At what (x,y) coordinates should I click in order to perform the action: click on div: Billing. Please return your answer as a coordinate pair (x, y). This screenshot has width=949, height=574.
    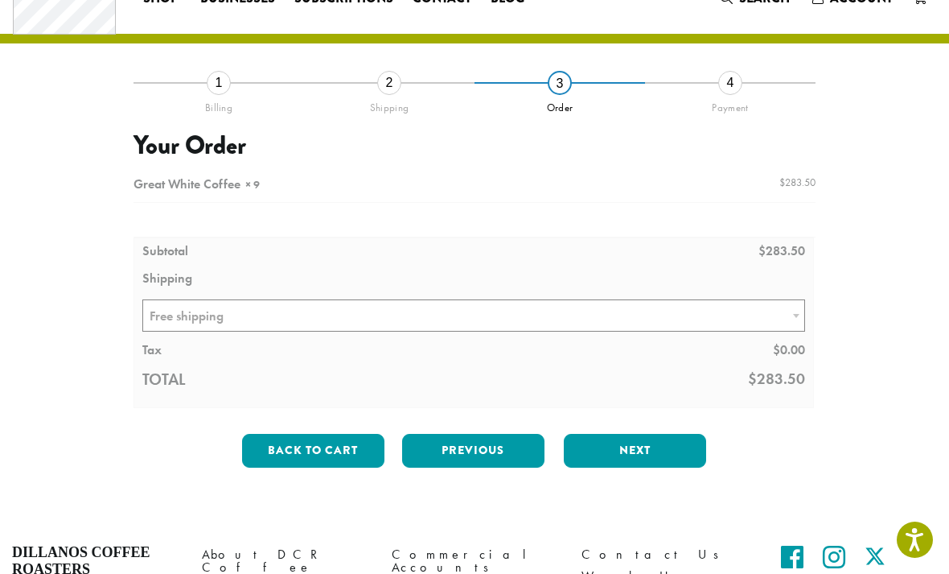
    Looking at the image, I should click on (219, 105).